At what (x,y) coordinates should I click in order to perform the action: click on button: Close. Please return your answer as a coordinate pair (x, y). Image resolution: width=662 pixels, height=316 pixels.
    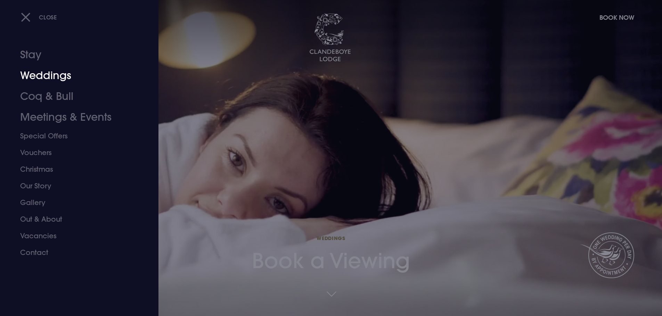
    Looking at the image, I should click on (39, 17).